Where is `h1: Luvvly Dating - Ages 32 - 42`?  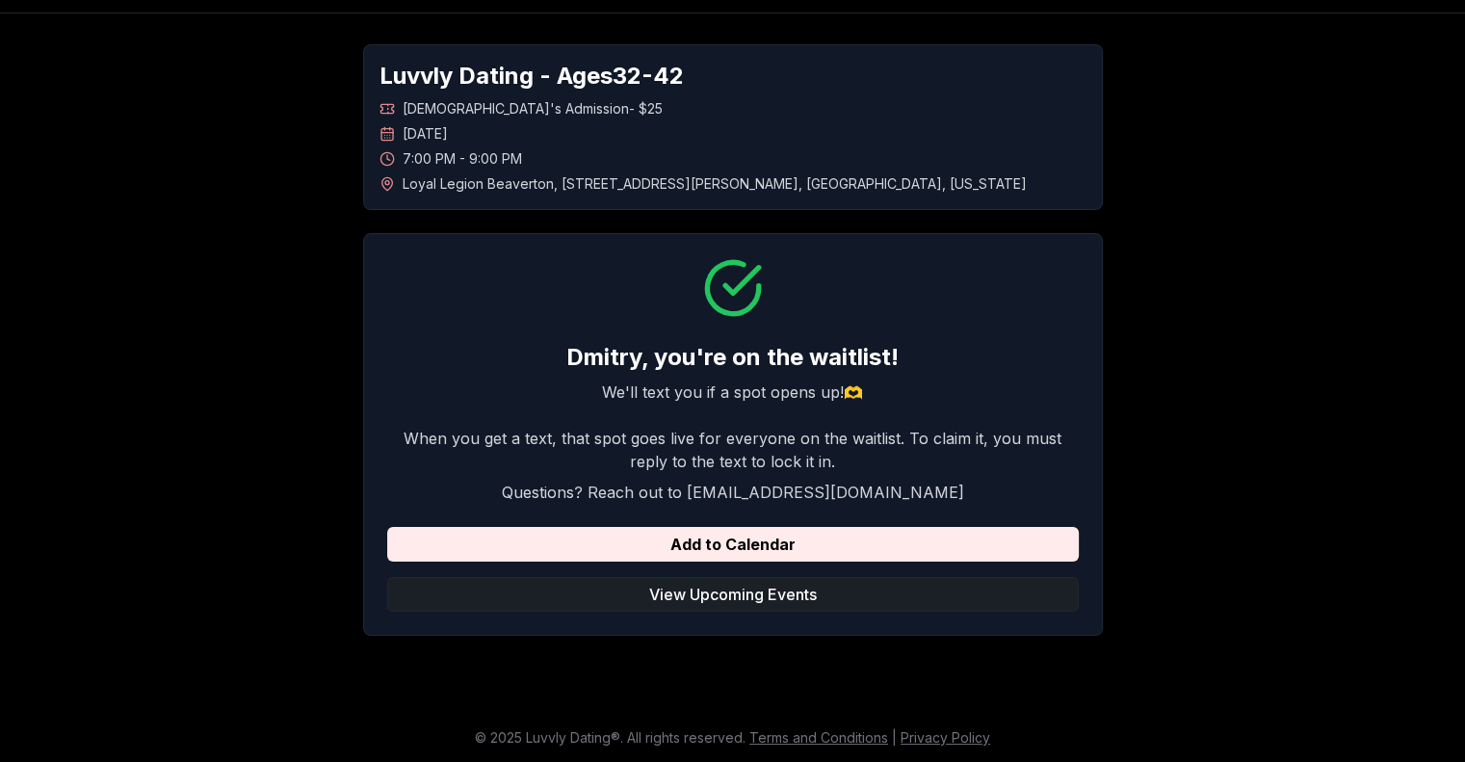 h1: Luvvly Dating - Ages 32 - 42 is located at coordinates (733, 76).